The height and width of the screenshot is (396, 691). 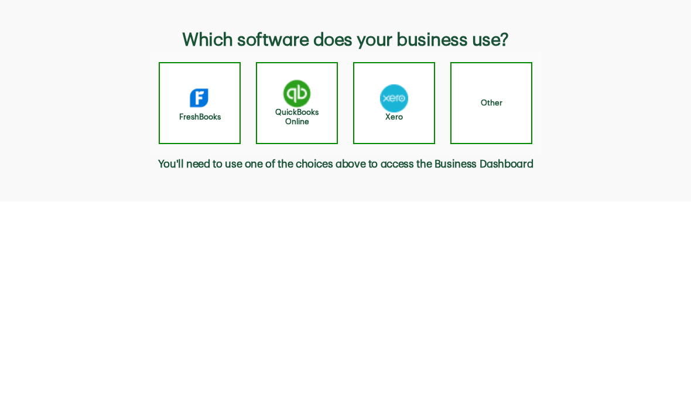 What do you see at coordinates (297, 117) in the screenshot?
I see `h4: QuickBooks Online` at bounding box center [297, 117].